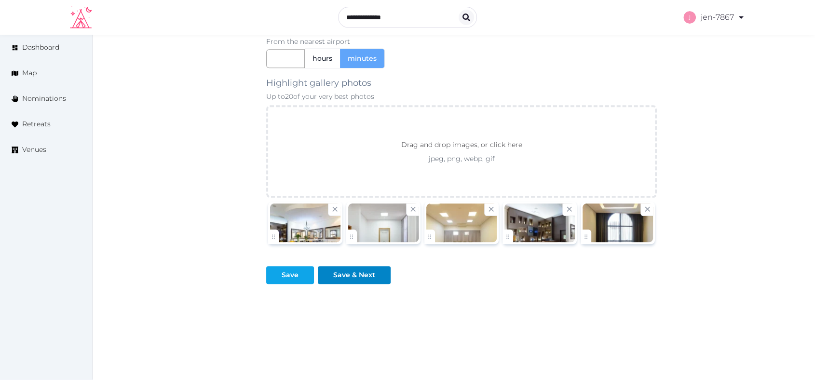 The width and height of the screenshot is (815, 391). I want to click on p: Up to 20 of your very best photos, so click(462, 96).